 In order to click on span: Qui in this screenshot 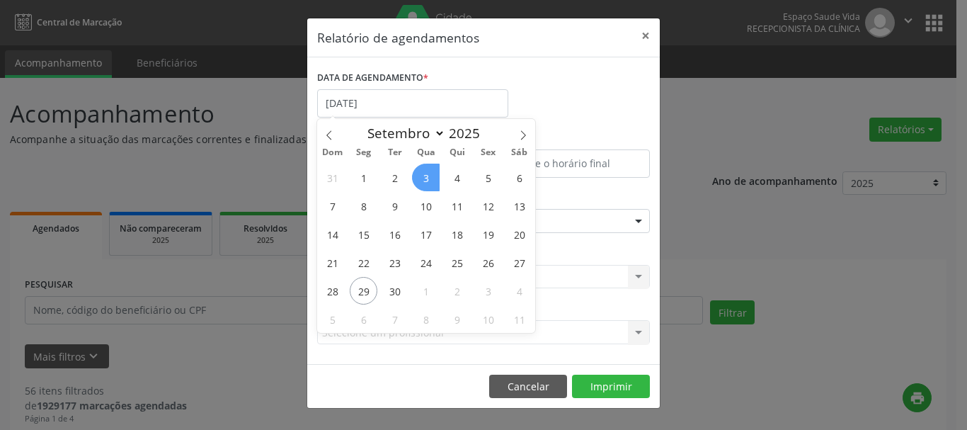, I will do `click(457, 152)`.